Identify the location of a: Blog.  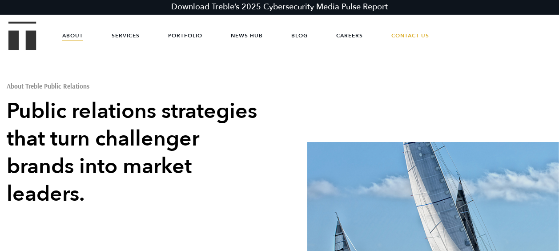
(300, 36).